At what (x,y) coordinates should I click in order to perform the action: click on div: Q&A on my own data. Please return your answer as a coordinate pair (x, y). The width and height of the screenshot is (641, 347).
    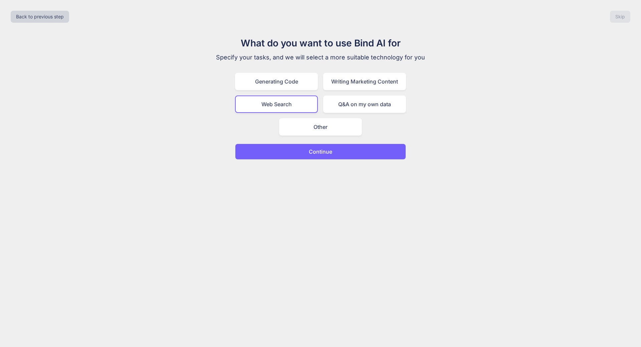
    Looking at the image, I should click on (364, 104).